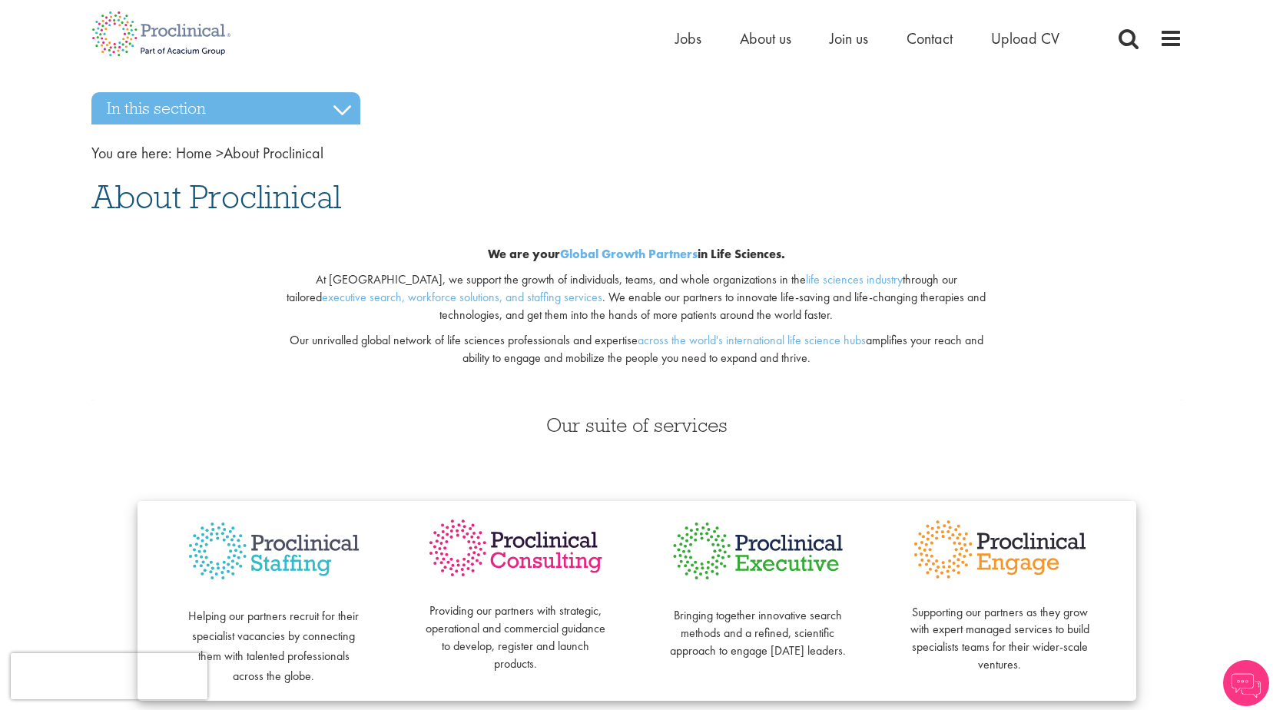  What do you see at coordinates (929, 38) in the screenshot?
I see `a: Contact` at bounding box center [929, 38].